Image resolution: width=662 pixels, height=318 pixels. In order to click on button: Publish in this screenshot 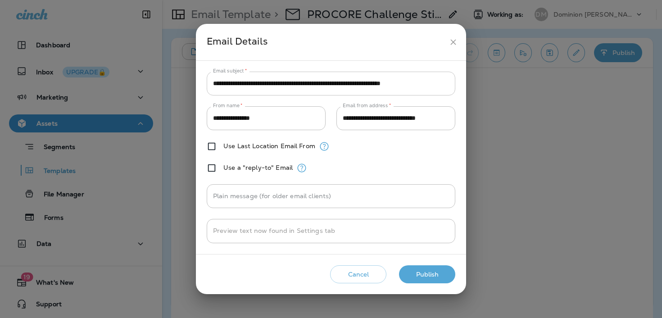, I will do `click(427, 274)`.